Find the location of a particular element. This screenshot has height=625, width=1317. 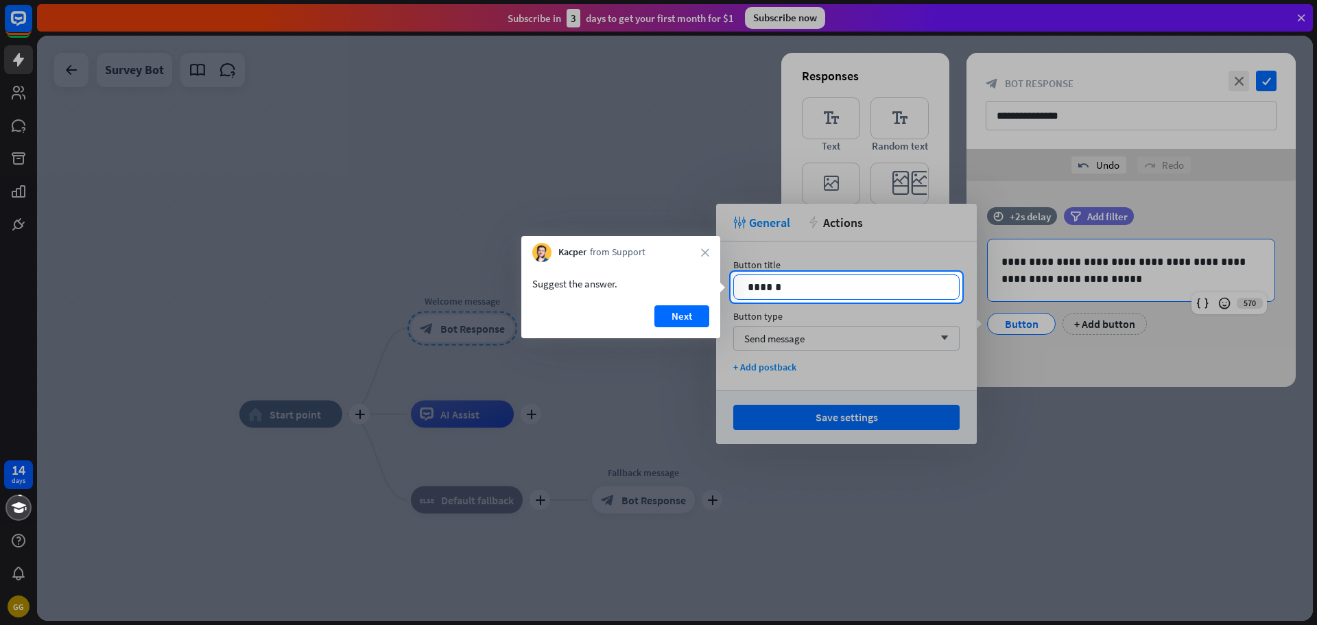

button: Open LiveChat chat widget is located at coordinates (32, 26).